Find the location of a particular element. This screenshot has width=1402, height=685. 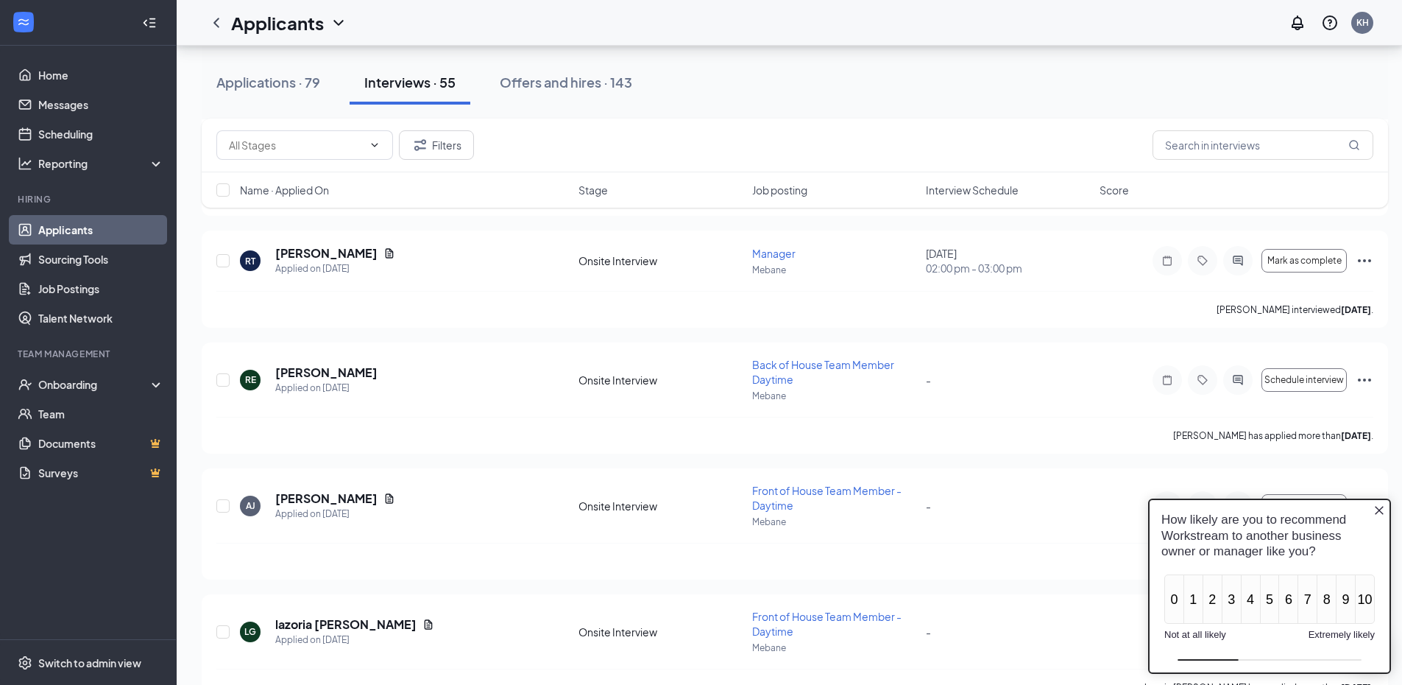

a: Job Postings is located at coordinates (101, 289).